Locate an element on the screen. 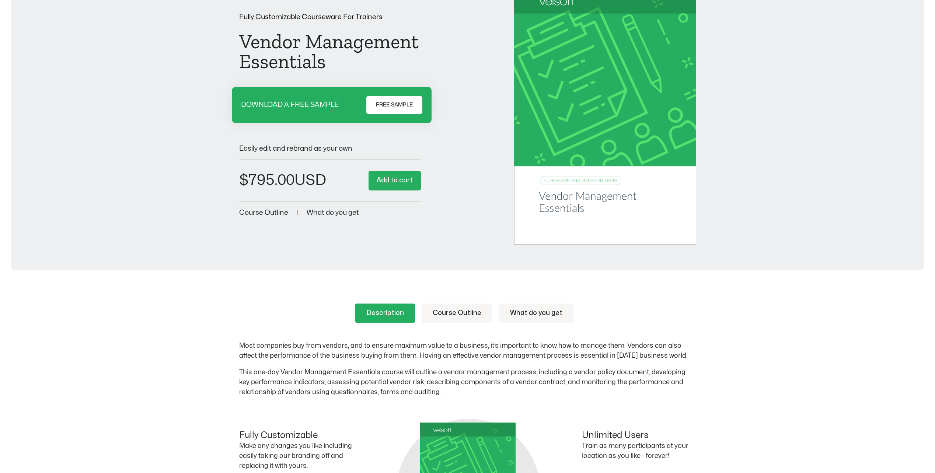 Image resolution: width=935 pixels, height=473 pixels. p: Make any changes you like including easily taking our branding off and replacing it with yours. is located at coordinates (296, 456).